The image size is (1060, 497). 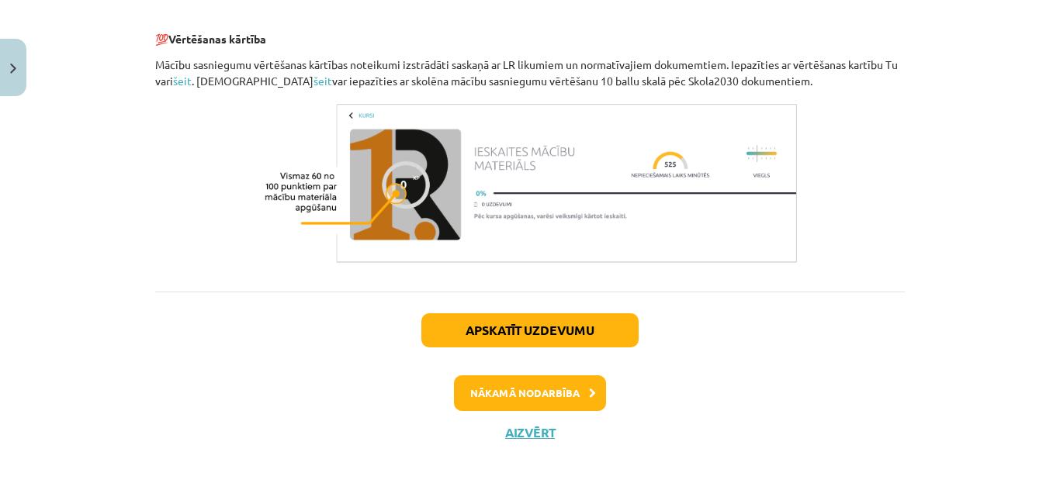 I want to click on b: Vērtēšanas kārtība, so click(x=217, y=39).